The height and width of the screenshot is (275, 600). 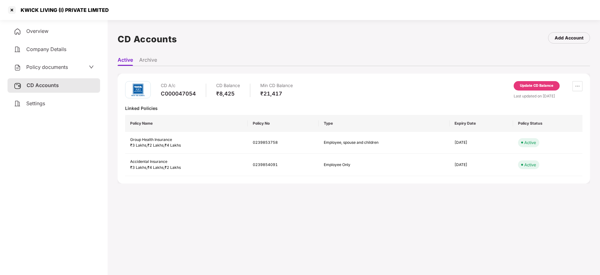 What do you see at coordinates (186, 161) in the screenshot?
I see `div: Accidental Insurance` at bounding box center [186, 161].